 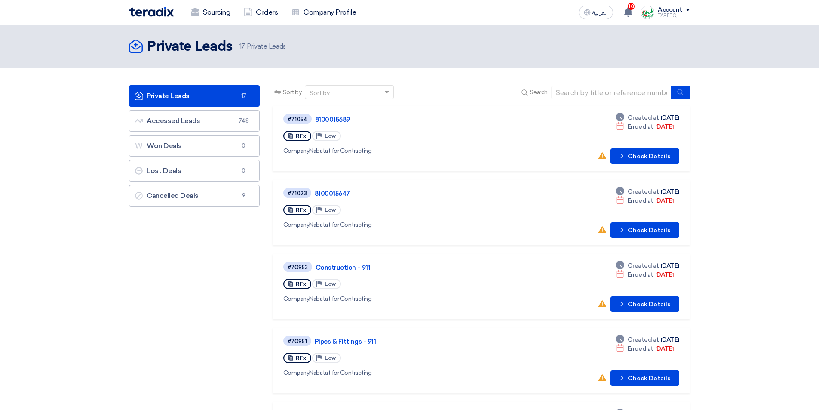 What do you see at coordinates (244, 121) in the screenshot?
I see `span: 748` at bounding box center [244, 121].